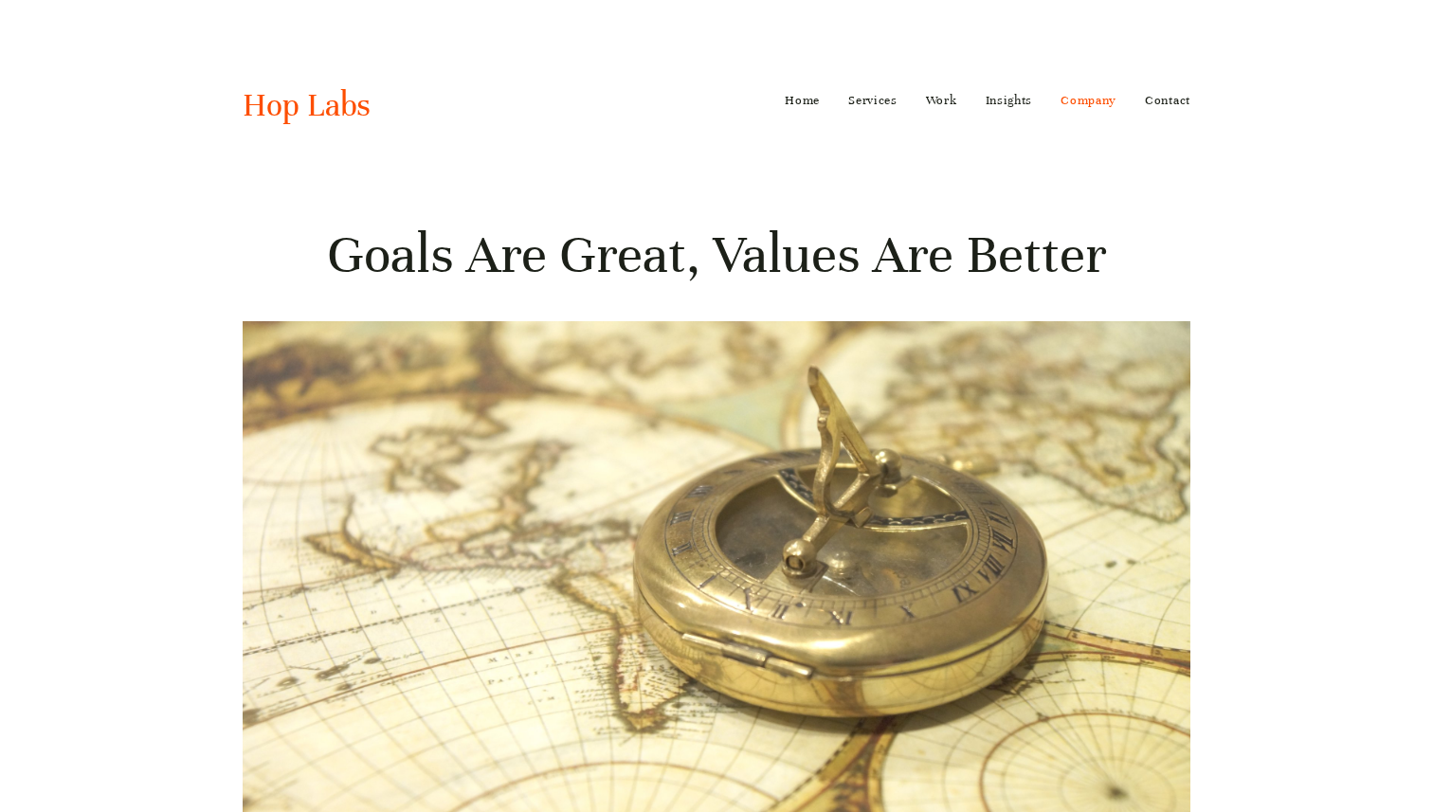 The image size is (1433, 812). I want to click on a: Work, so click(941, 100).